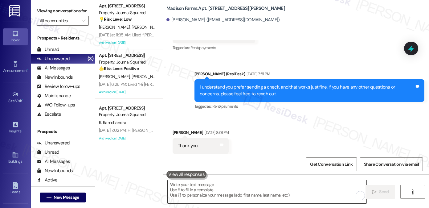 The width and height of the screenshot is (429, 208). What do you see at coordinates (267, 191) in the screenshot?
I see `textarea: To enrich screen reader interactions, please activate Accessibility in Grammarly extension settings` at bounding box center [267, 191].